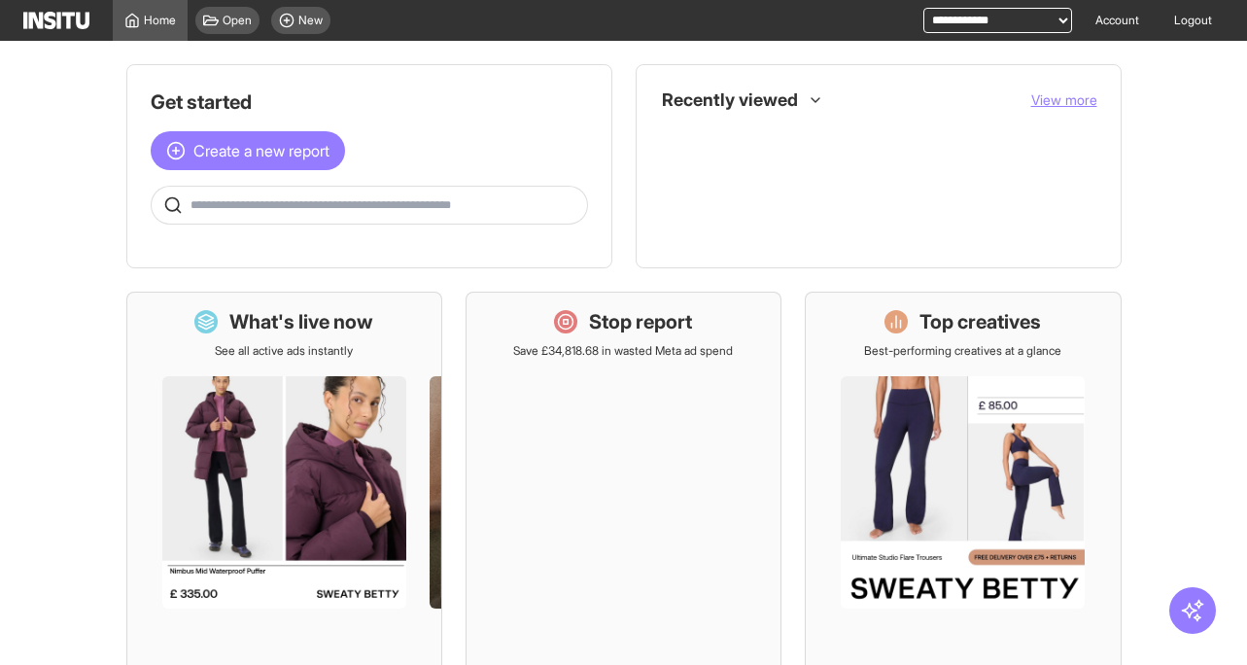  I want to click on span: New, so click(310, 20).